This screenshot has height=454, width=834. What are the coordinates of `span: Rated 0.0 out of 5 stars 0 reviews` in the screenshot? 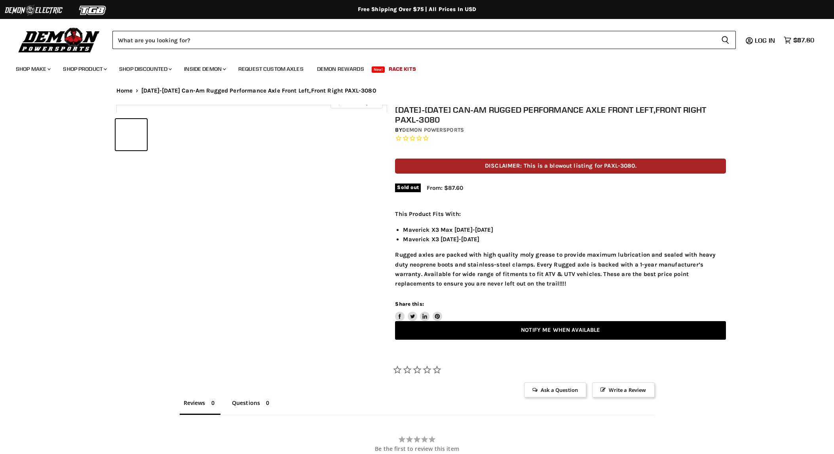 It's located at (560, 139).